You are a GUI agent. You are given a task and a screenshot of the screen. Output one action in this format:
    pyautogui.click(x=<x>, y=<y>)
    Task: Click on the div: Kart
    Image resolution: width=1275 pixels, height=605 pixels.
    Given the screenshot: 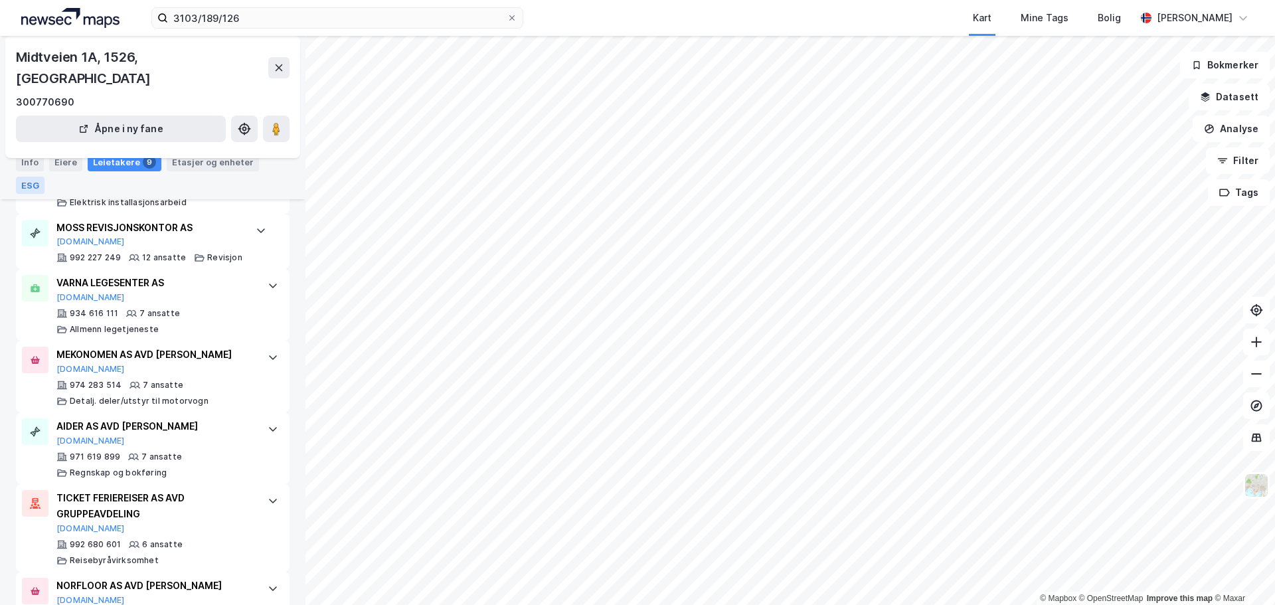 What is the action you would take?
    pyautogui.click(x=982, y=18)
    